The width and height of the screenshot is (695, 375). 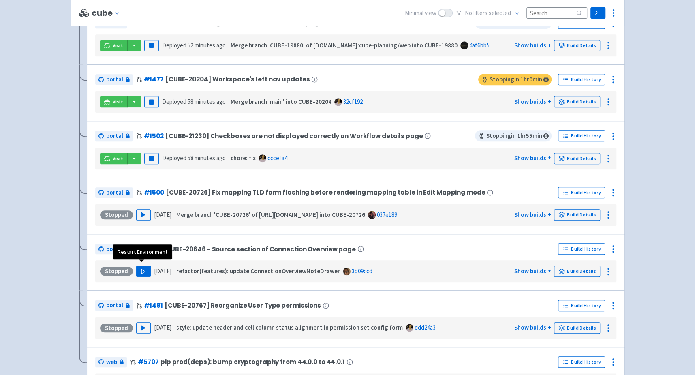 I want to click on span: Minimal view, so click(x=421, y=13).